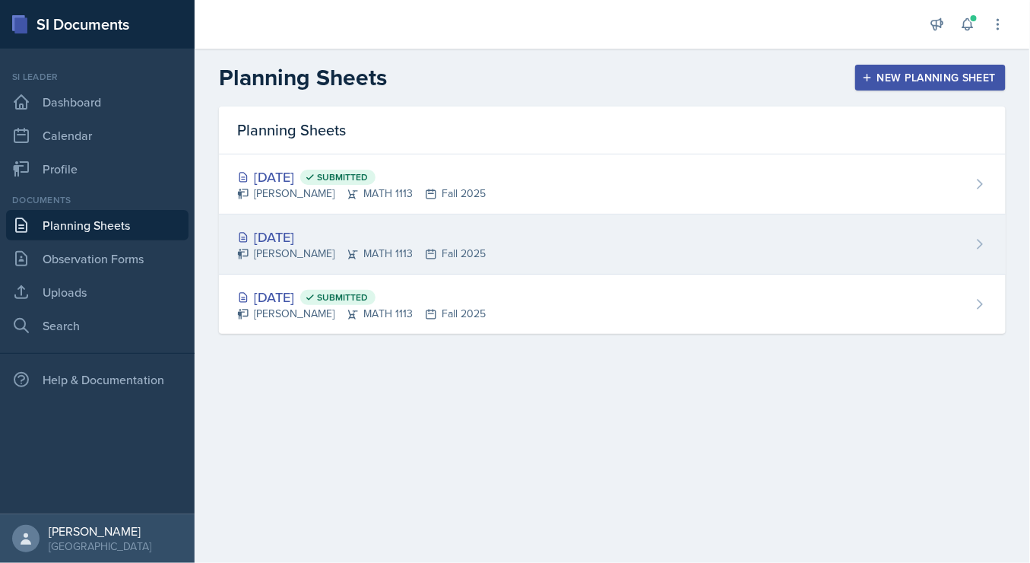 This screenshot has width=1030, height=563. Describe the element at coordinates (97, 77) in the screenshot. I see `div: Si leader` at that location.